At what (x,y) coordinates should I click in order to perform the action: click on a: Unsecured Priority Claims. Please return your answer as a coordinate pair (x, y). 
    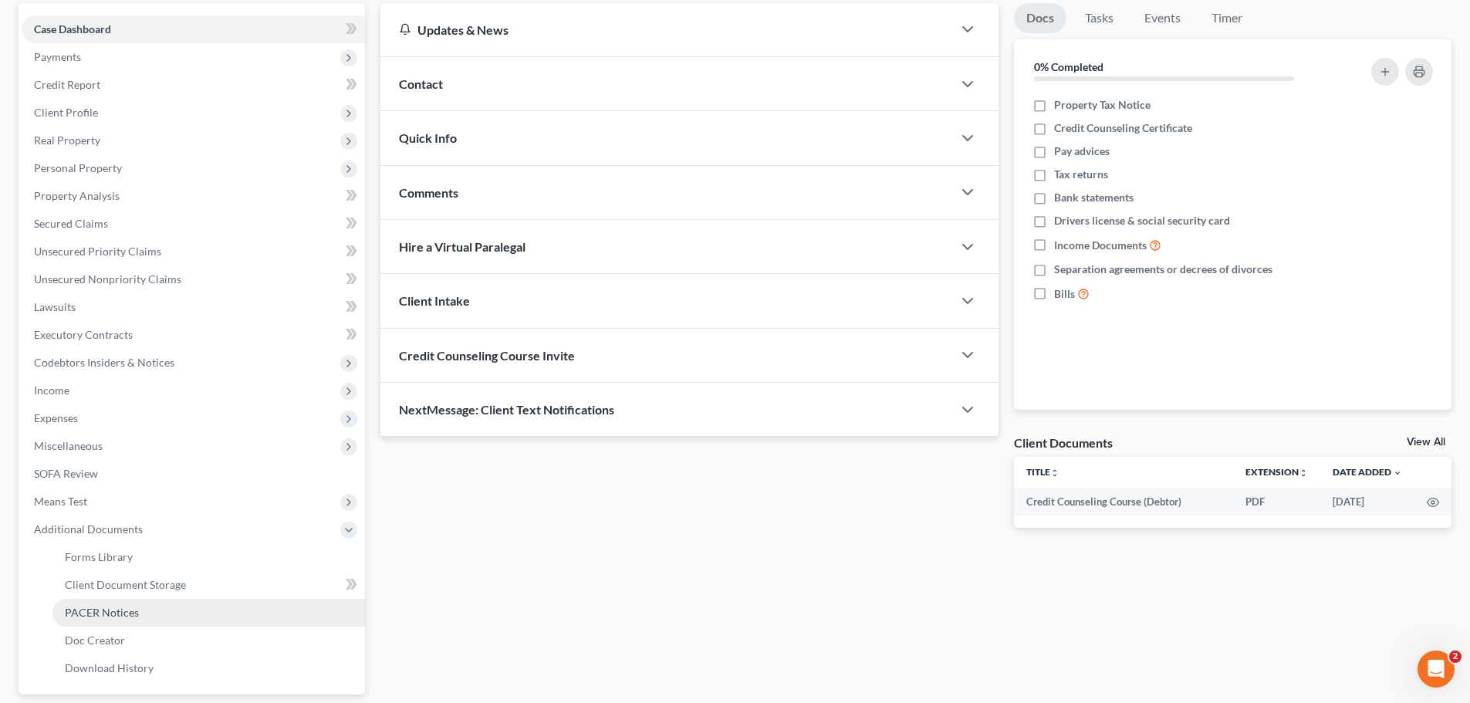
    Looking at the image, I should click on (193, 252).